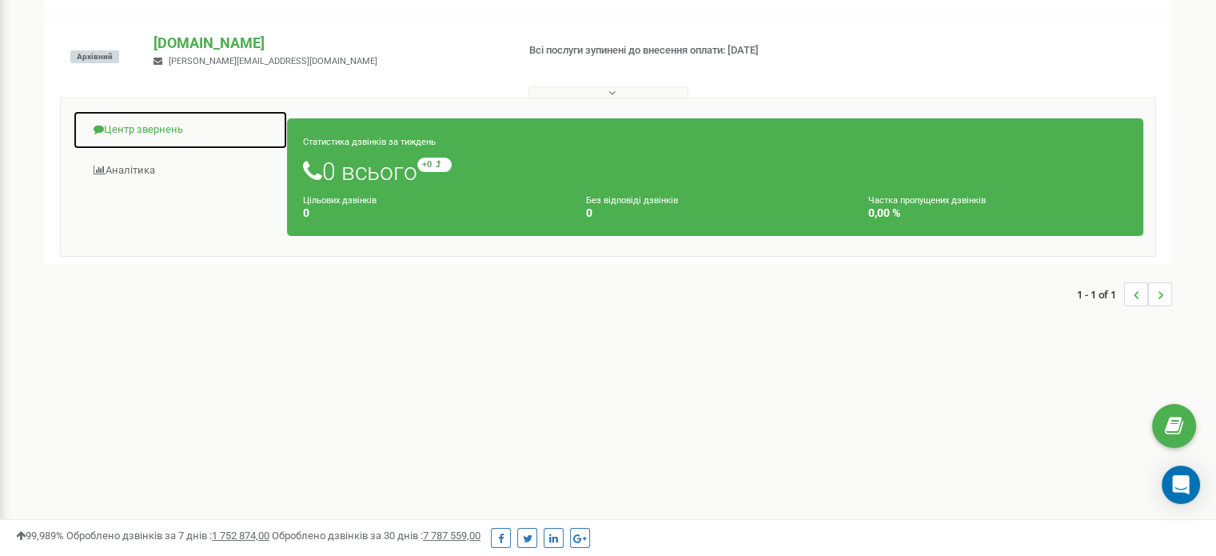 This screenshot has height=556, width=1216. What do you see at coordinates (1181, 485) in the screenshot?
I see `div: Open Intercom Messenger` at bounding box center [1181, 485].